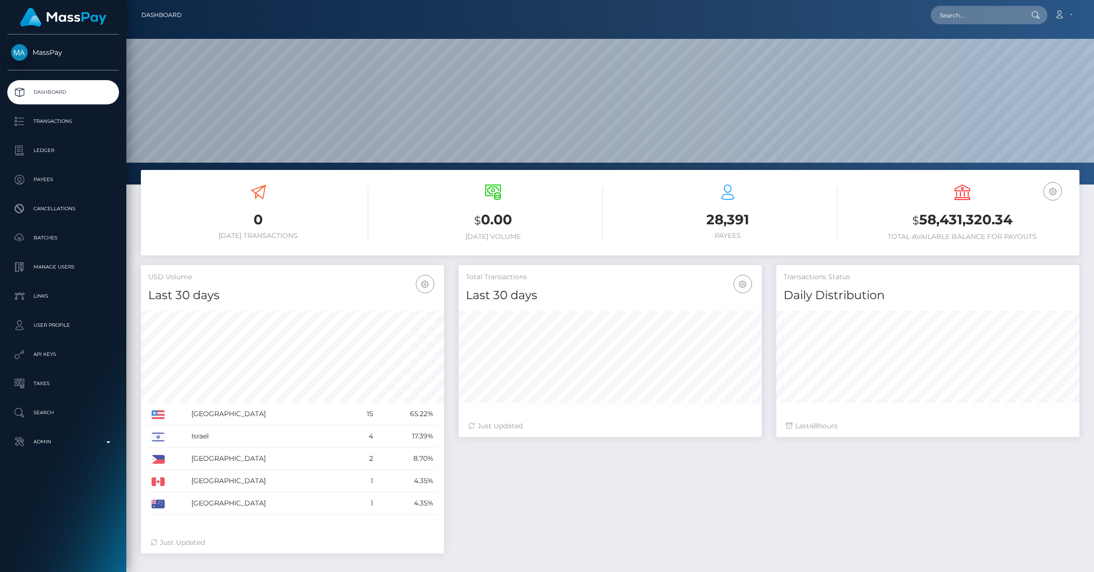 This screenshot has height=572, width=1094. Describe the element at coordinates (63, 413) in the screenshot. I see `a: Search` at that location.